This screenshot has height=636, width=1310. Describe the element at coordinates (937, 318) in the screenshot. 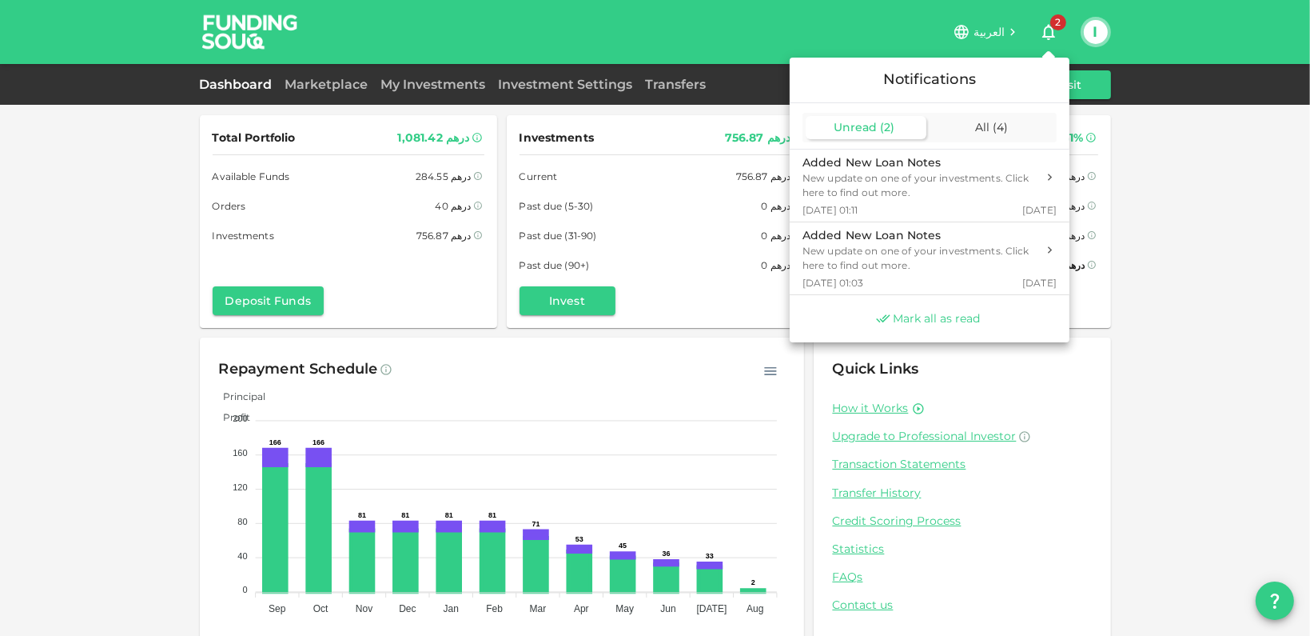

I see `span: Mark all as read` at that location.